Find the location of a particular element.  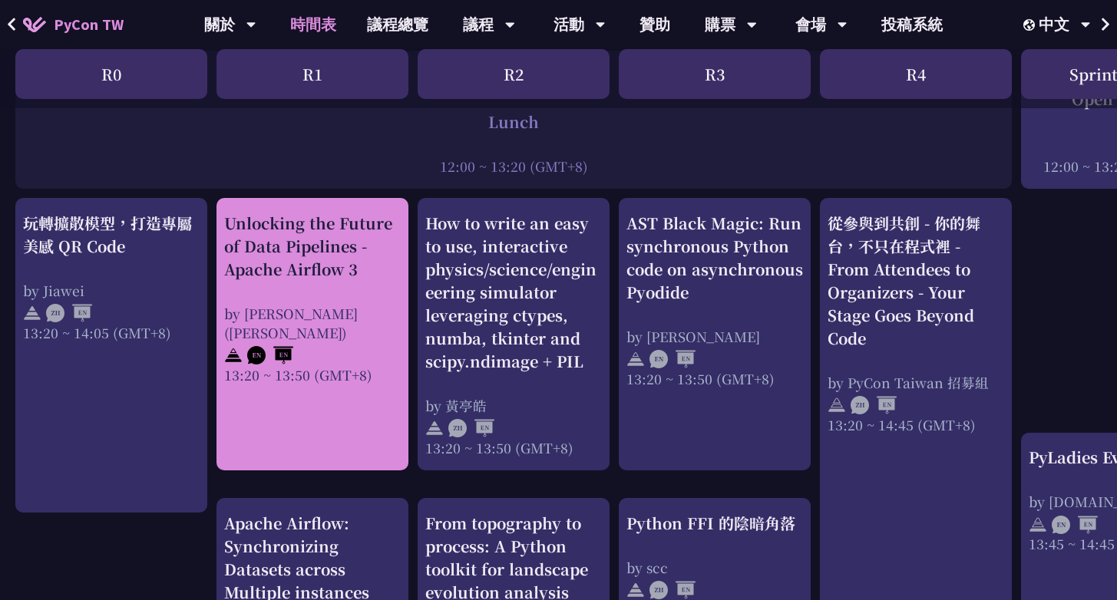

div: by PyCon Taiwan 招募組 is located at coordinates (916, 382).